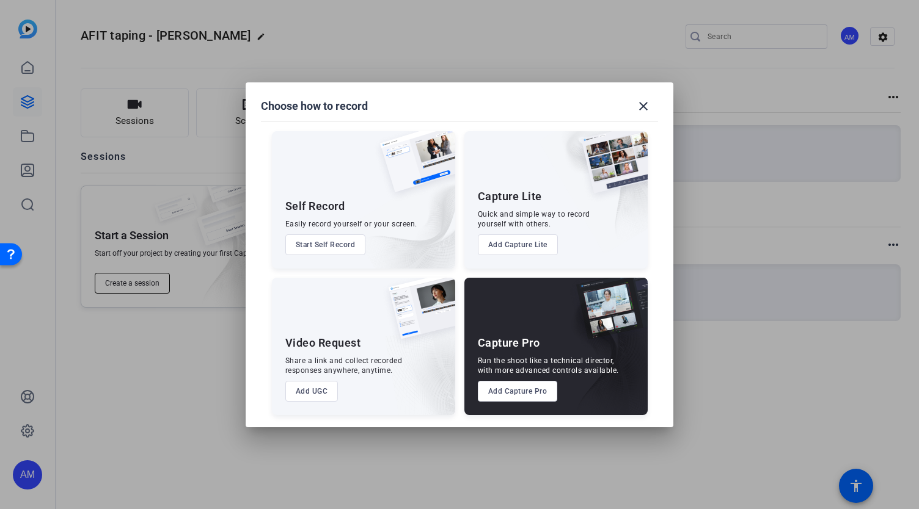  What do you see at coordinates (326, 245) in the screenshot?
I see `button: Start Self Record` at bounding box center [326, 245].